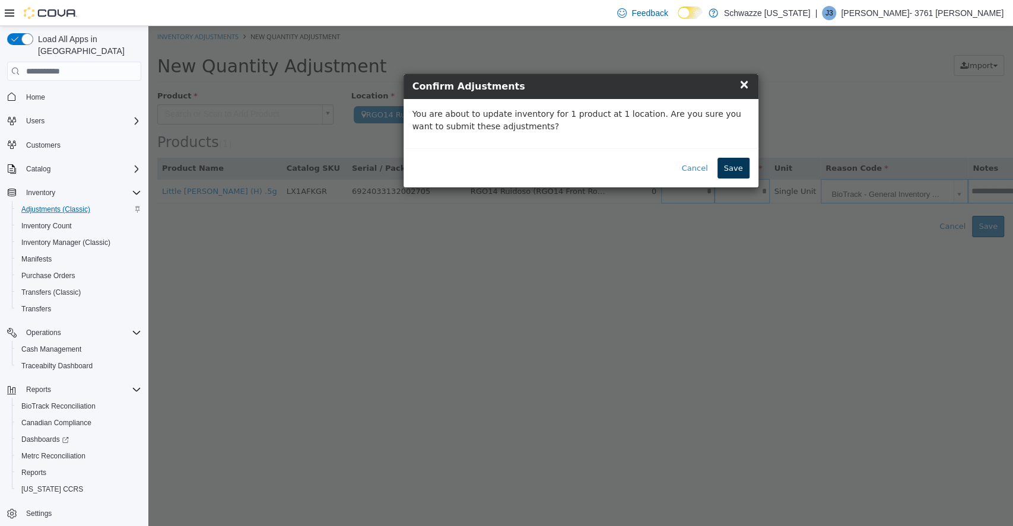 This screenshot has height=526, width=1013. Describe the element at coordinates (79, 406) in the screenshot. I see `button: BioTrack Reconciliation` at that location.